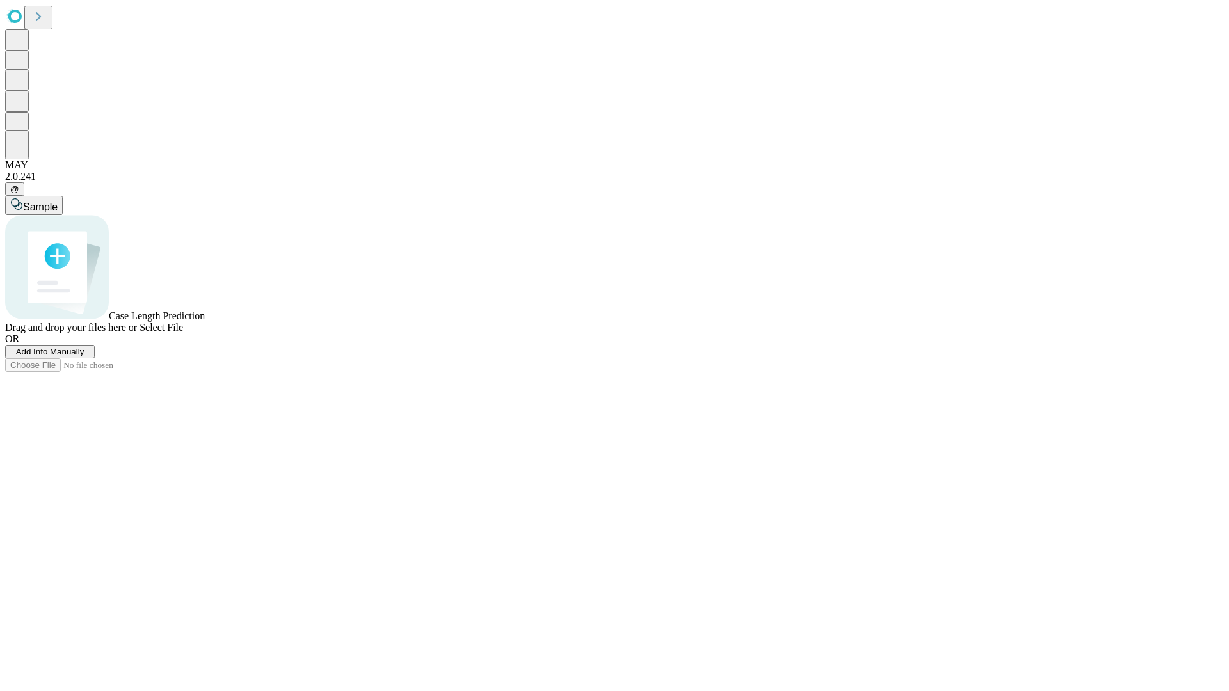 The width and height of the screenshot is (1229, 691). What do you see at coordinates (614, 165) in the screenshot?
I see `div: MAY` at bounding box center [614, 165].